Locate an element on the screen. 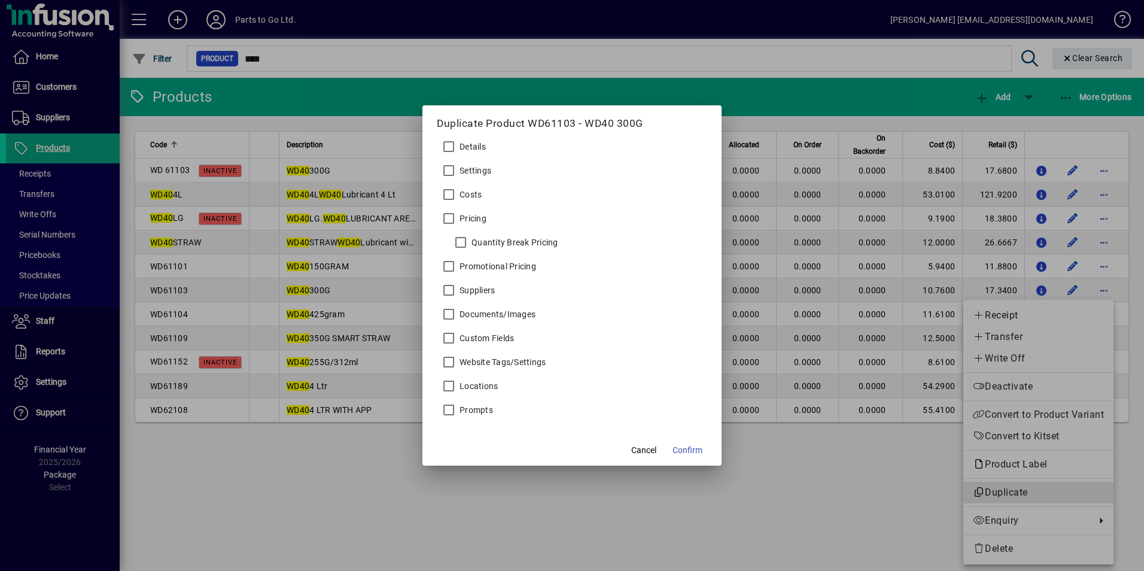  label: Suppliers is located at coordinates (475, 290).